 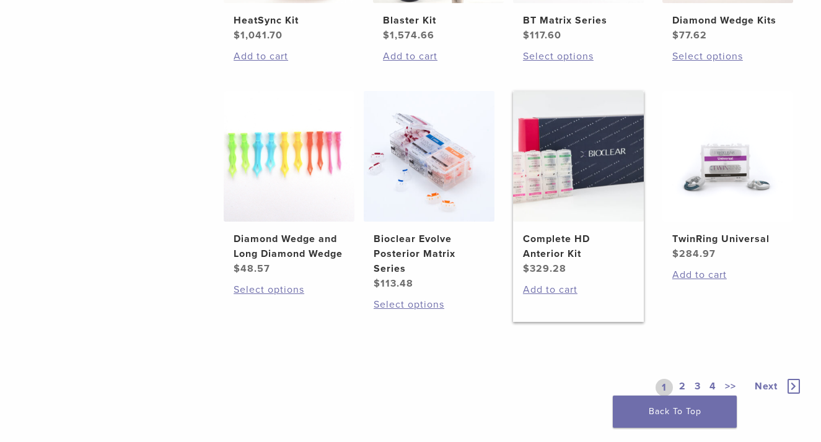 What do you see at coordinates (694, 254) in the screenshot?
I see `bdi: 284.97` at bounding box center [694, 254].